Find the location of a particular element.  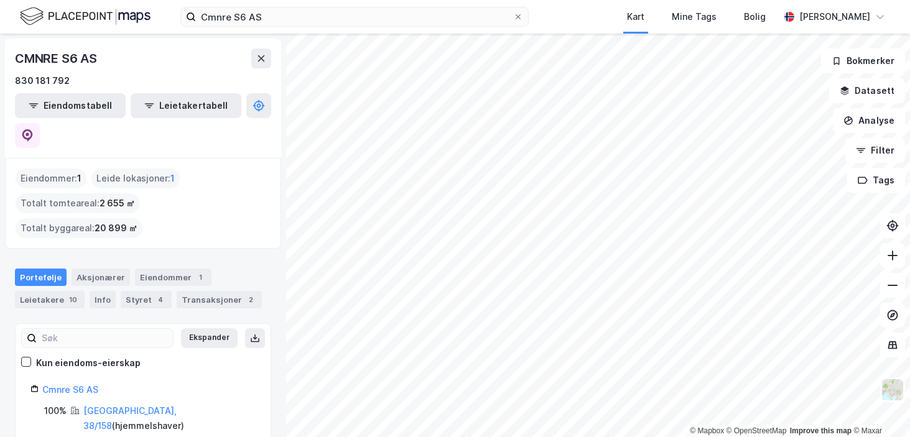

button: Datasett is located at coordinates (867, 91).